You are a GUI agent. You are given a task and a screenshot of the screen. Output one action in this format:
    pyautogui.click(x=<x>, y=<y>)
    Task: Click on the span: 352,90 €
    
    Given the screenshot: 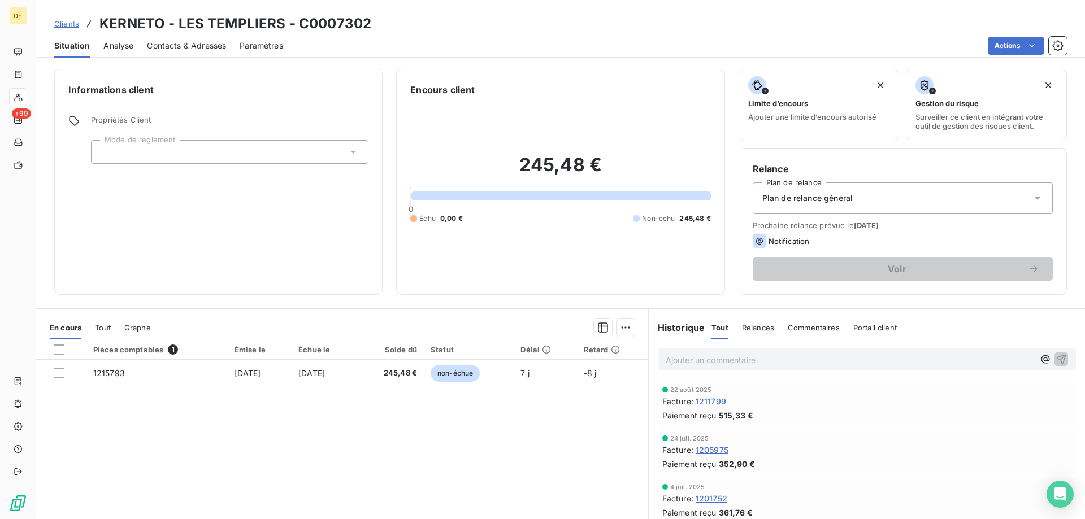 What is the action you would take?
    pyautogui.click(x=737, y=464)
    